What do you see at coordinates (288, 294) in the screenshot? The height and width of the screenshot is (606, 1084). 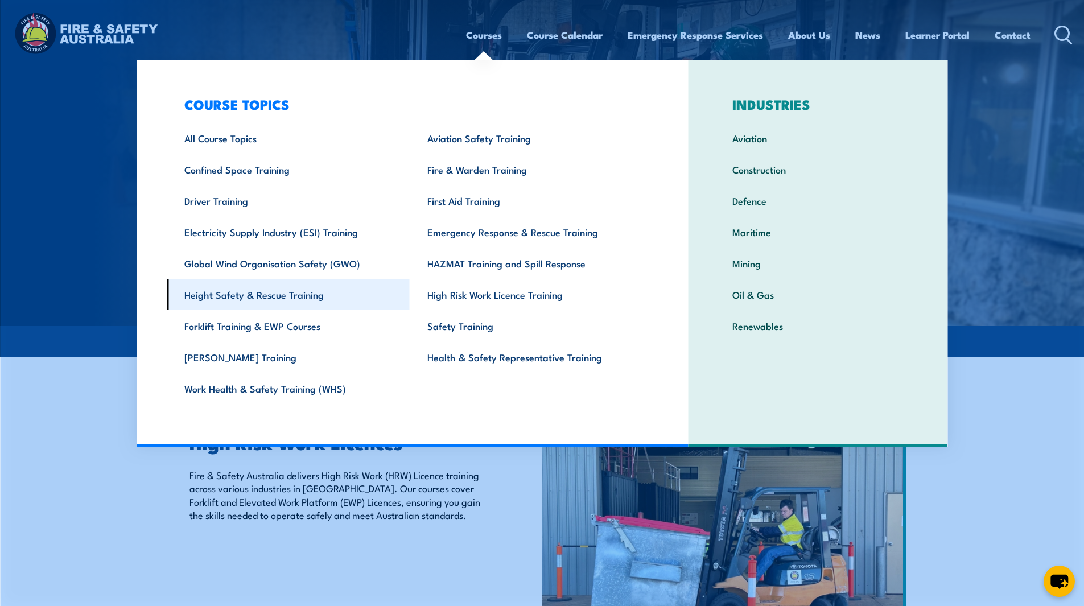 I see `a: Height Safety & Rescue Training` at bounding box center [288, 294].